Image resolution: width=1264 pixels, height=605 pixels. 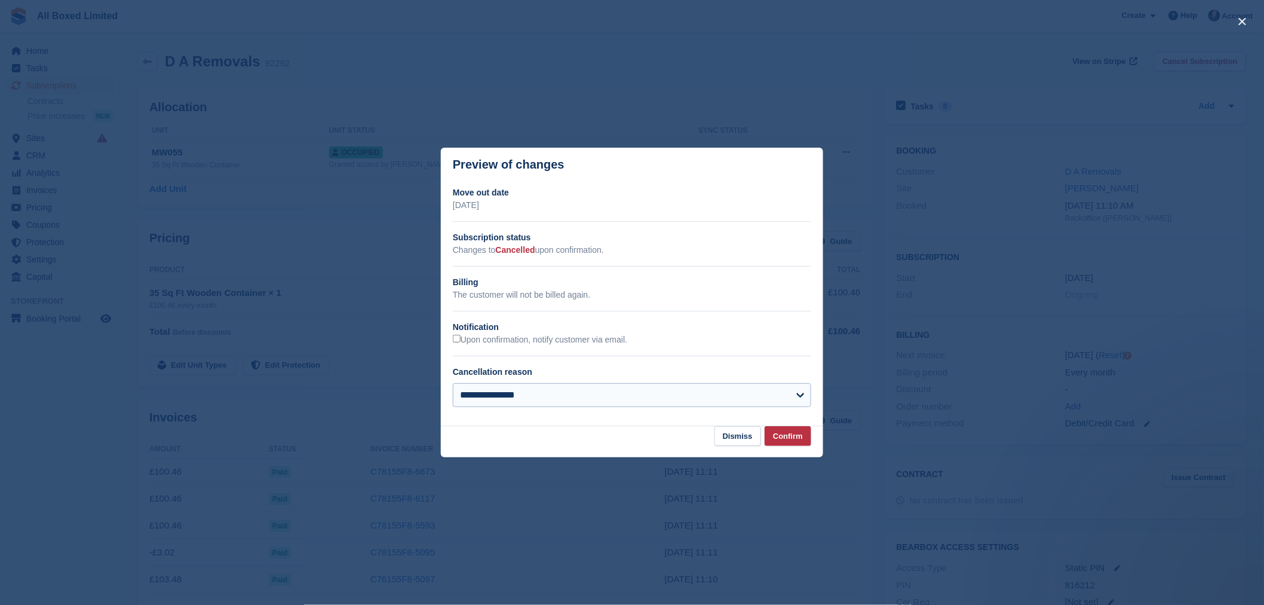 What do you see at coordinates (738, 436) in the screenshot?
I see `button: Dismiss` at bounding box center [738, 436].